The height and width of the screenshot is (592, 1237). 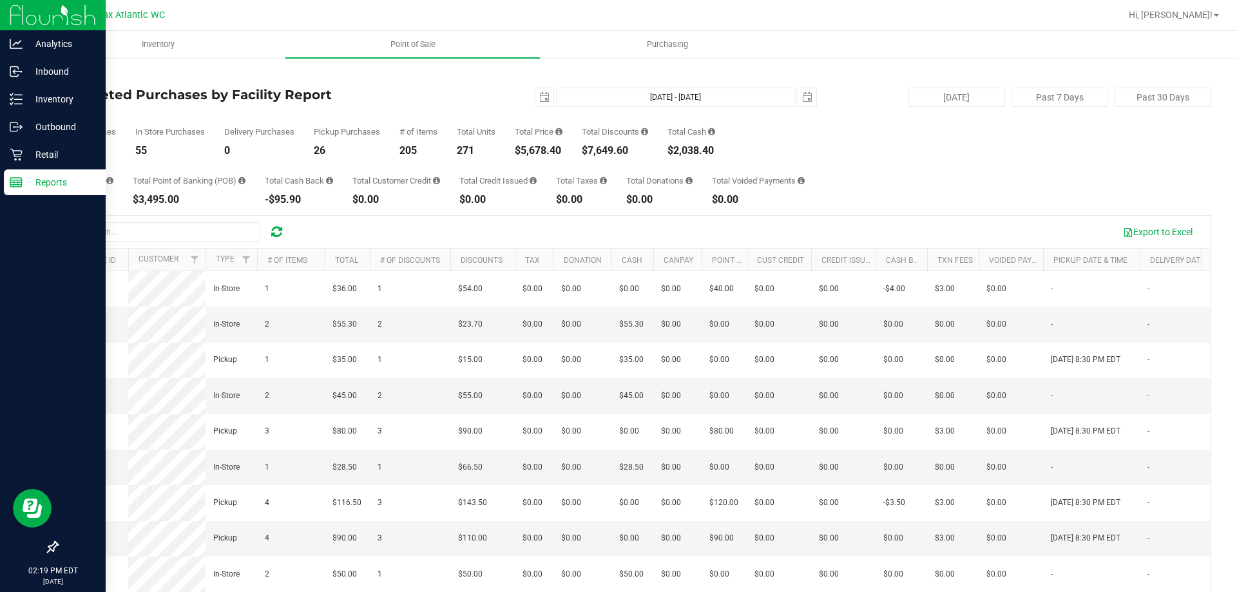 I want to click on div: $5,678.40, so click(x=539, y=151).